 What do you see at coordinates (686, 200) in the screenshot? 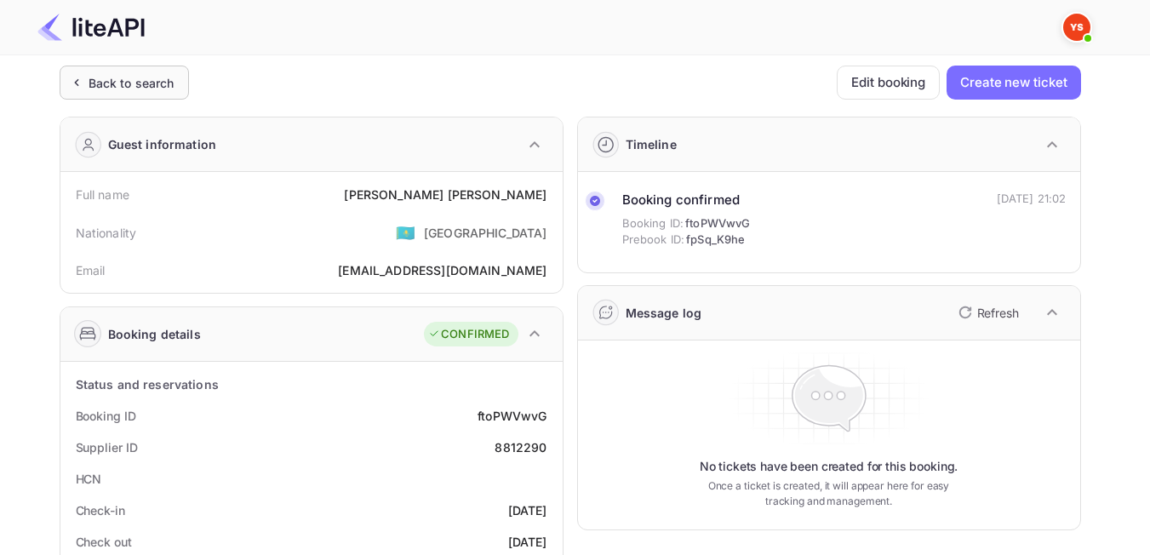
I see `div: Booking confirmed` at bounding box center [686, 200].